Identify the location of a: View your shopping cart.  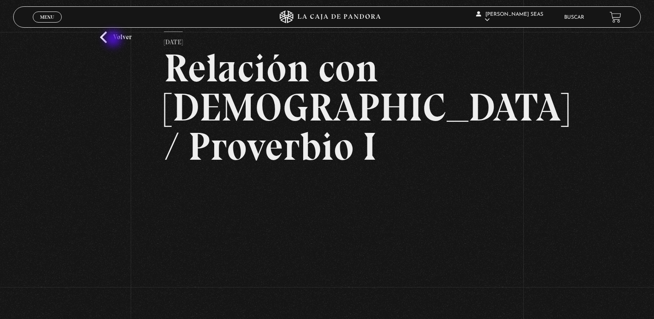
(615, 17).